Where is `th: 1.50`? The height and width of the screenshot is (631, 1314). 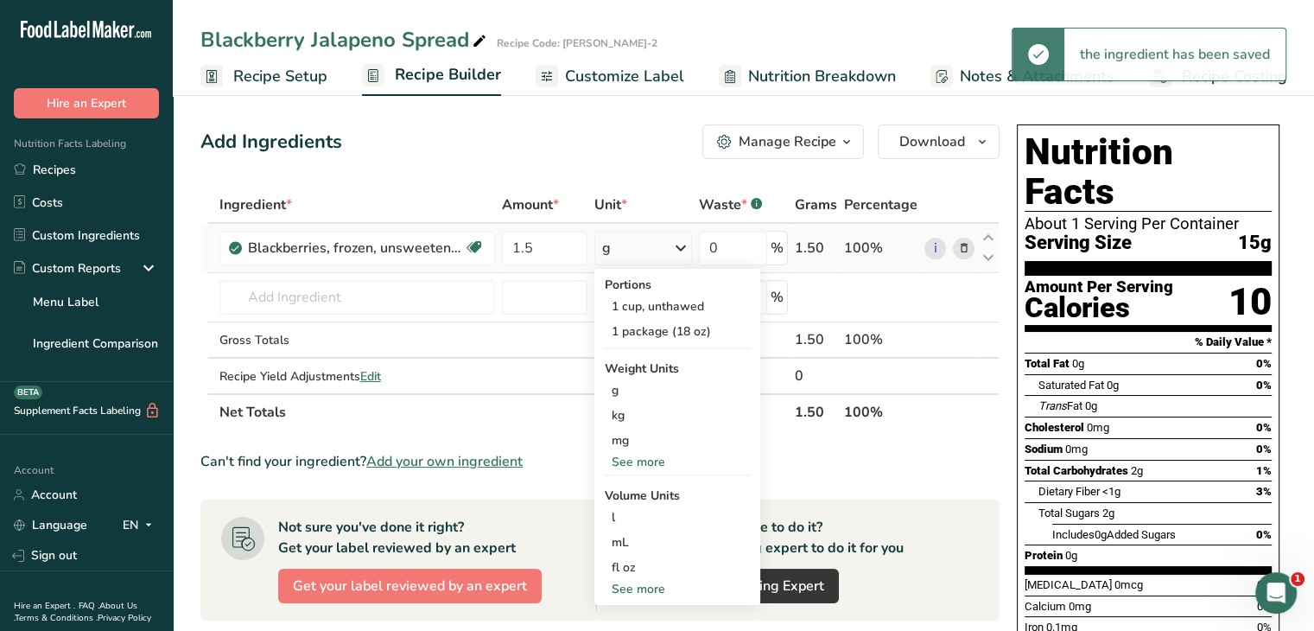
th: 1.50 is located at coordinates (815, 411).